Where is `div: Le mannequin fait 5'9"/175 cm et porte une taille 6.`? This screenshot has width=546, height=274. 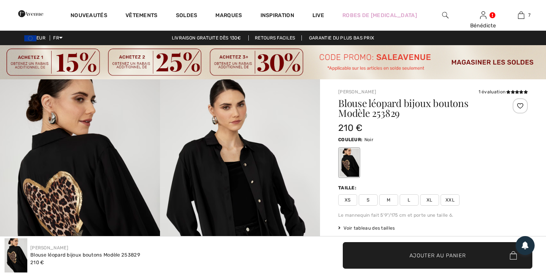
div: Le mannequin fait 5'9"/175 cm et porte une taille 6. is located at coordinates (433, 215).